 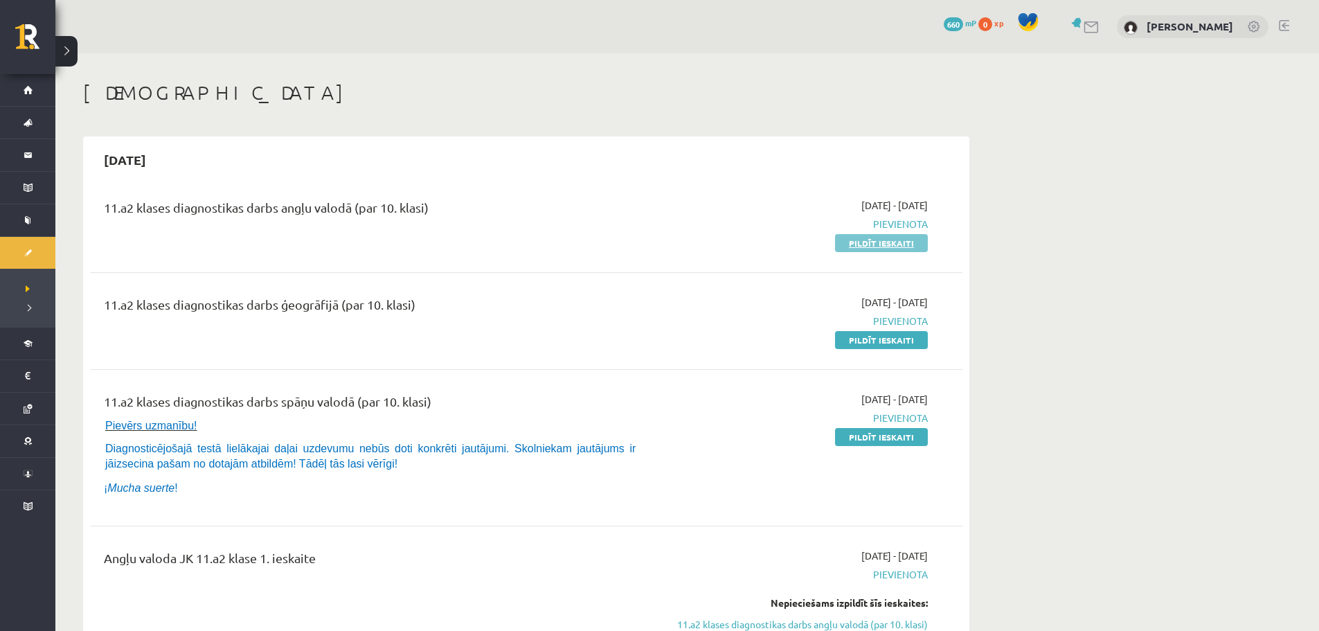 I want to click on img: Mikus Marko Ruža, so click(x=1130, y=28).